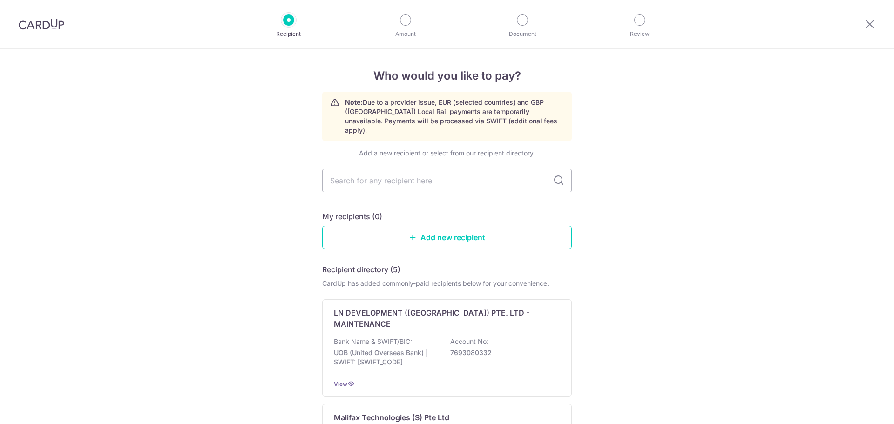 Image resolution: width=894 pixels, height=424 pixels. What do you see at coordinates (340, 384) in the screenshot?
I see `a: View` at bounding box center [340, 384].